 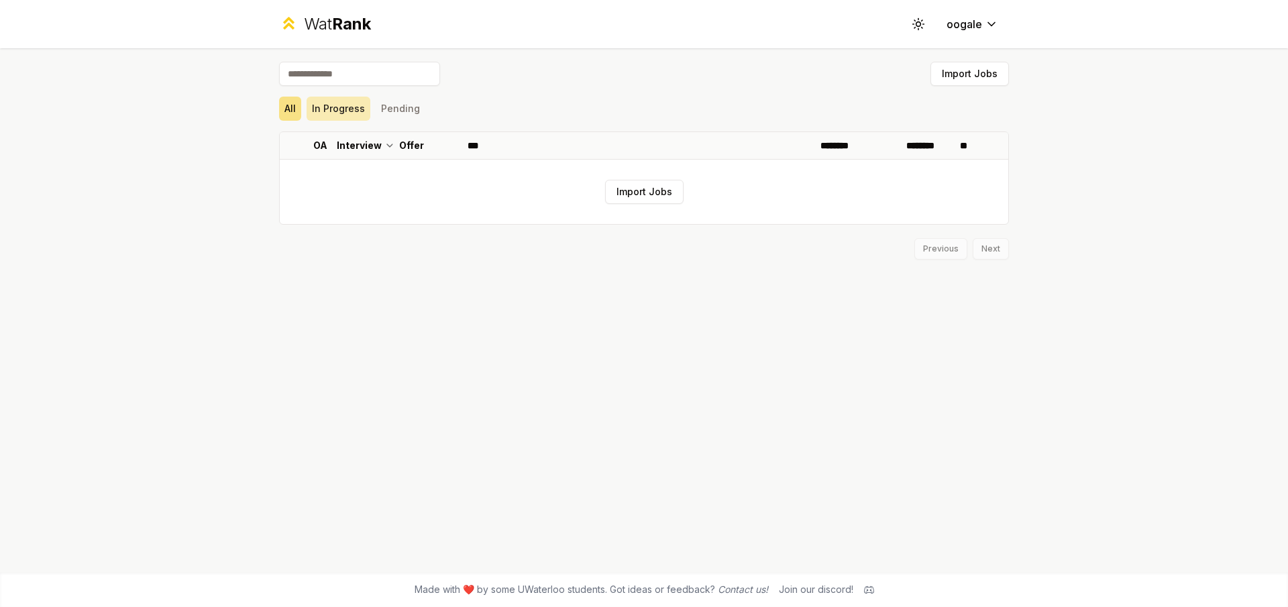 What do you see at coordinates (972, 24) in the screenshot?
I see `button: oogale` at bounding box center [972, 24].